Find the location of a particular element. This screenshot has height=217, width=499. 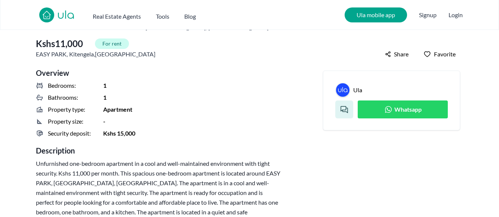

h2: Ula mobile app is located at coordinates (376, 15).